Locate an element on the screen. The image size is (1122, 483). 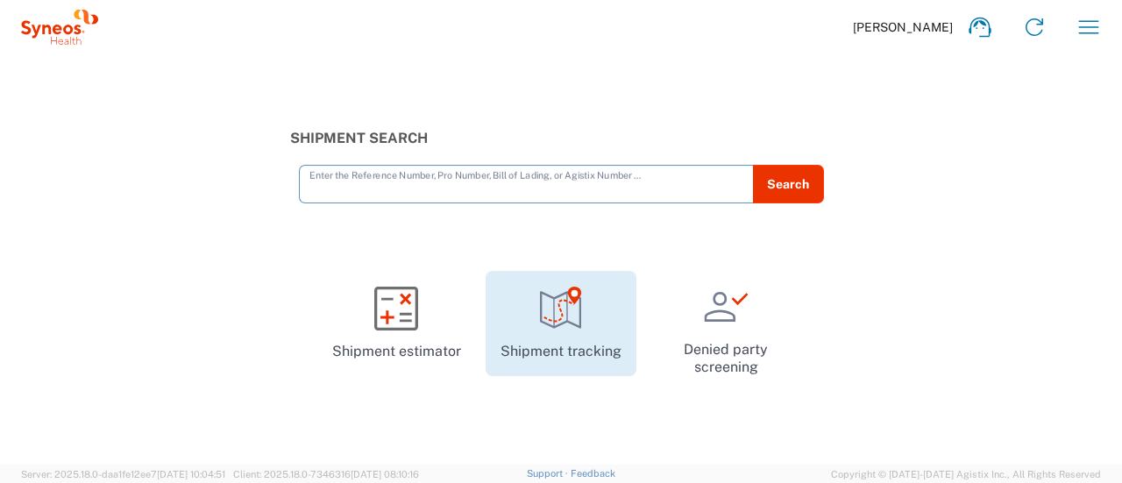
button: Search is located at coordinates (788, 184).